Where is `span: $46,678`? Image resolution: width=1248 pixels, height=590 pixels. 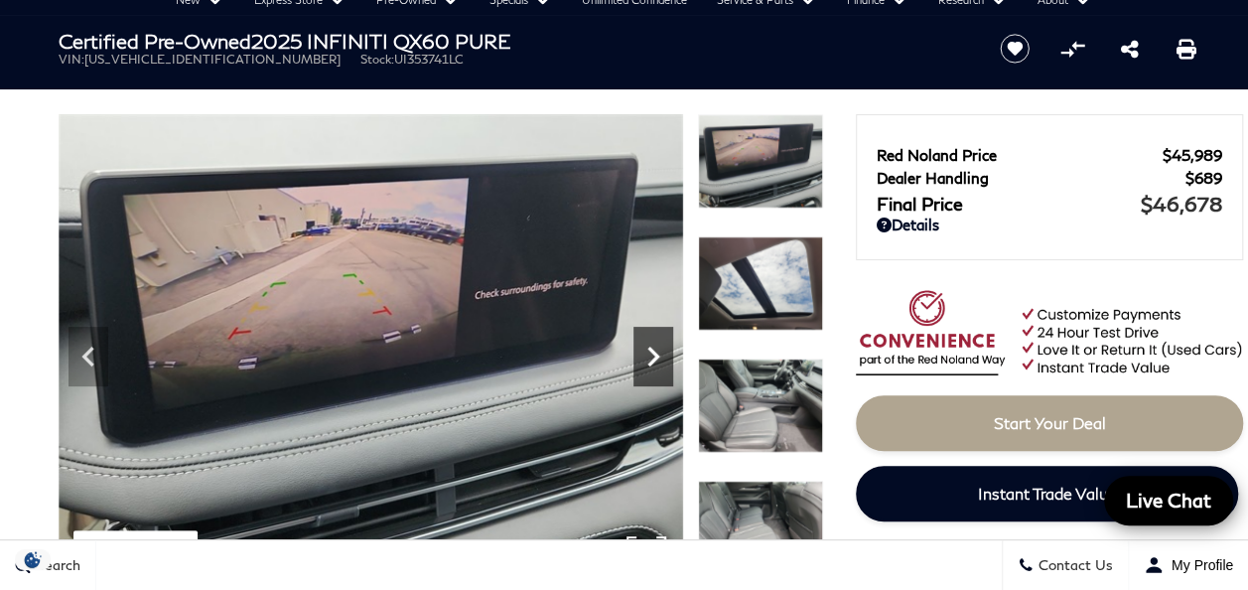
span: $46,678 is located at coordinates (1182, 204).